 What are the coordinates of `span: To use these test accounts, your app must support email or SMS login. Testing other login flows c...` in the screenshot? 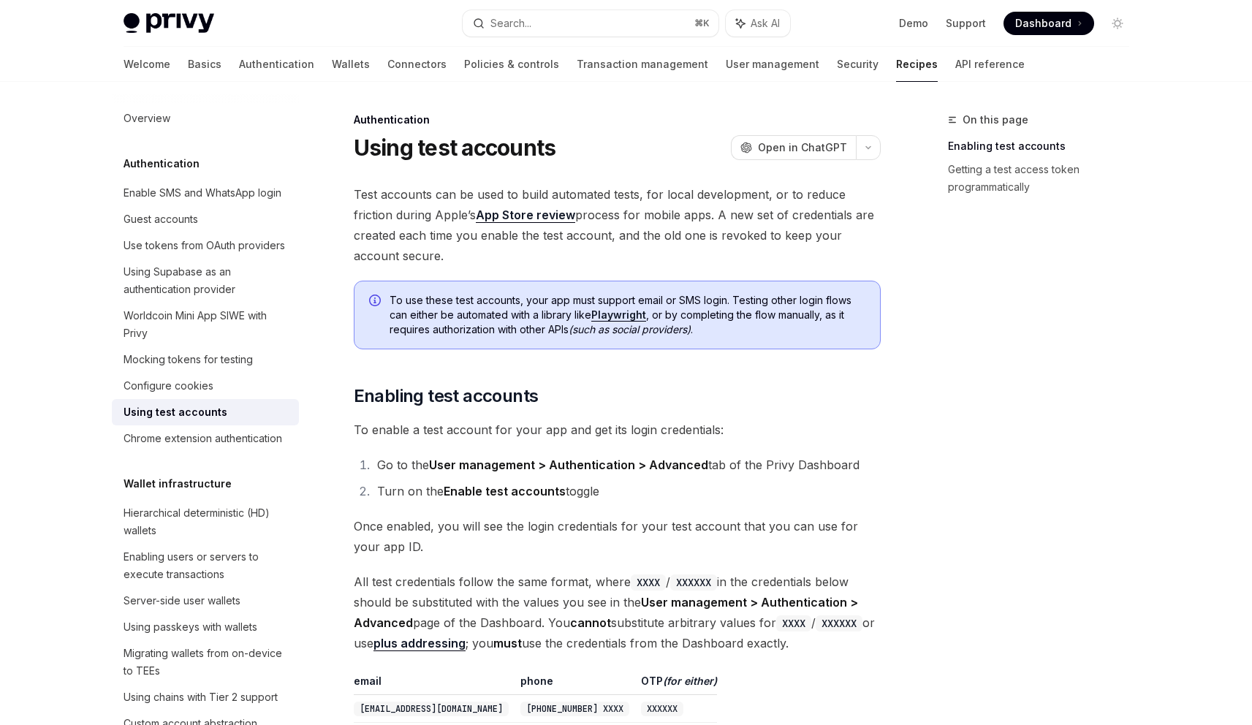 It's located at (627, 315).